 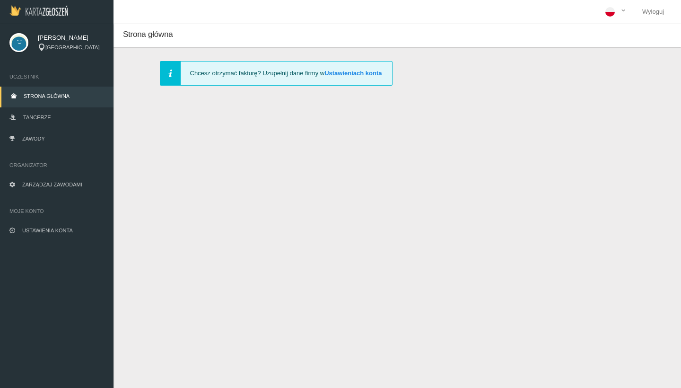 I want to click on img: Logo, so click(x=39, y=10).